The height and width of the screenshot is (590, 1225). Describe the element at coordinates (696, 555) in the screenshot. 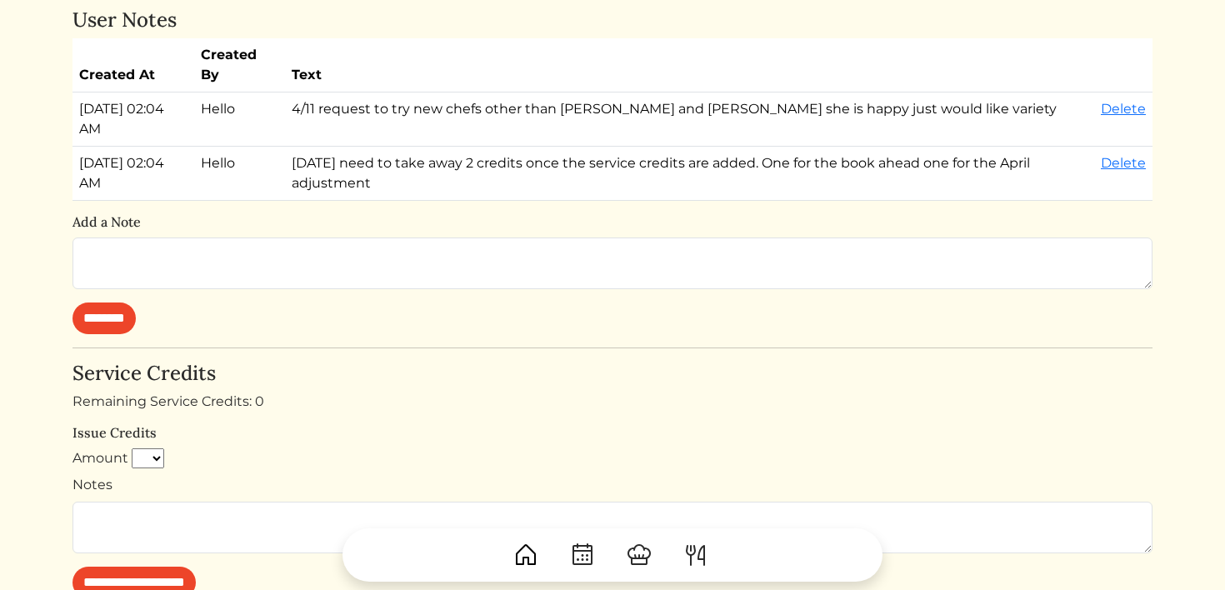

I see `img: ForkKnife-55491504ffdb50bab0c1e09e7649658475375261d09fd45db06cec23bce548bf.svg` at that location.